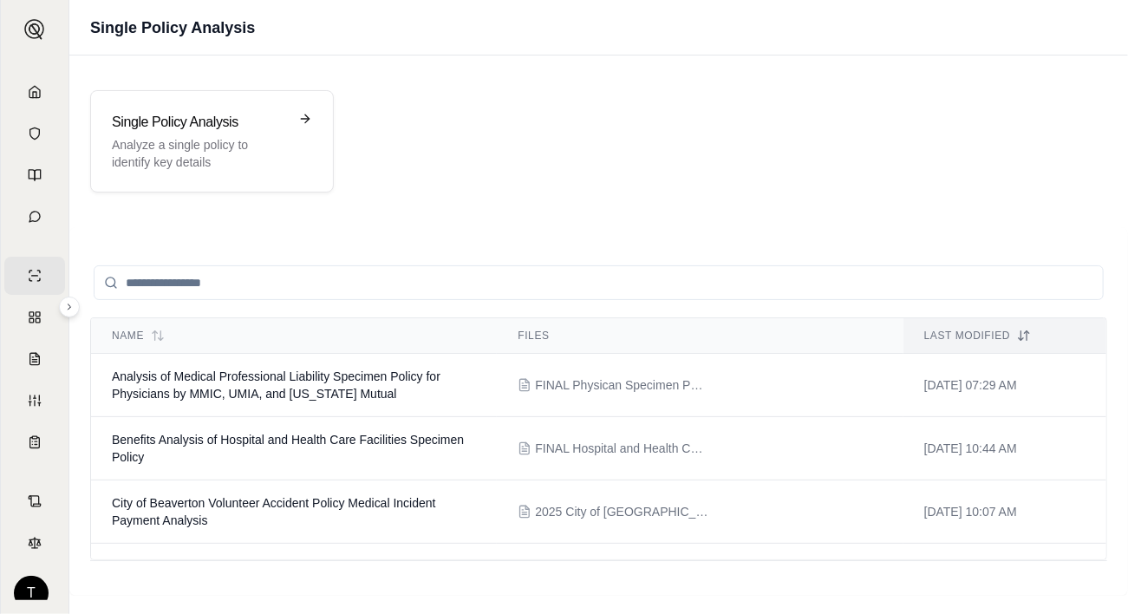  What do you see at coordinates (35, 175) in the screenshot?
I see `a: Prompt Library` at bounding box center [35, 175].